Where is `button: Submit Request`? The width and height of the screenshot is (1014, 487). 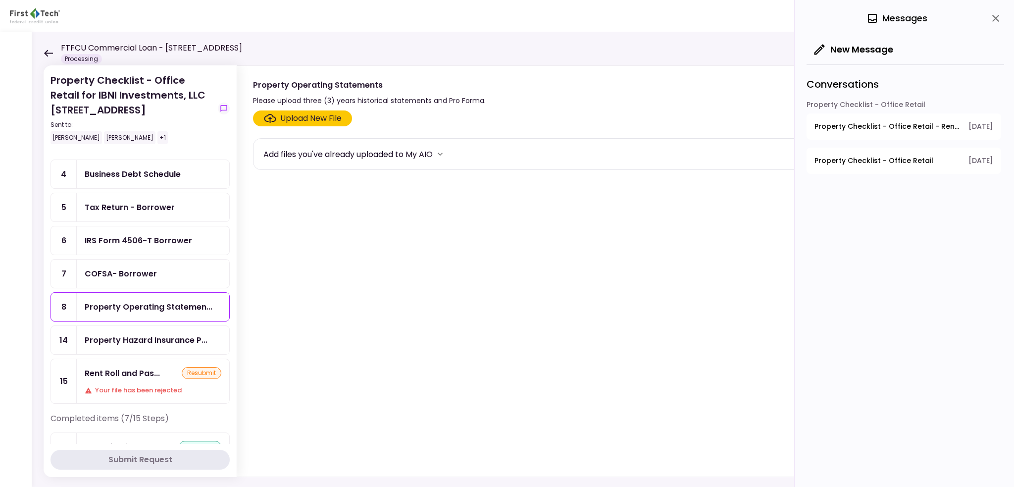
button: Submit Request is located at coordinates (140, 460).